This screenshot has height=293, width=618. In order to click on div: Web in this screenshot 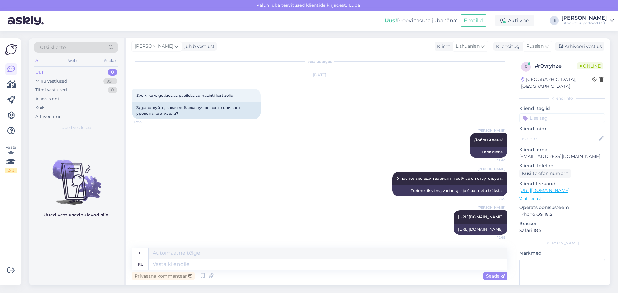, I will do `click(72, 61)`.